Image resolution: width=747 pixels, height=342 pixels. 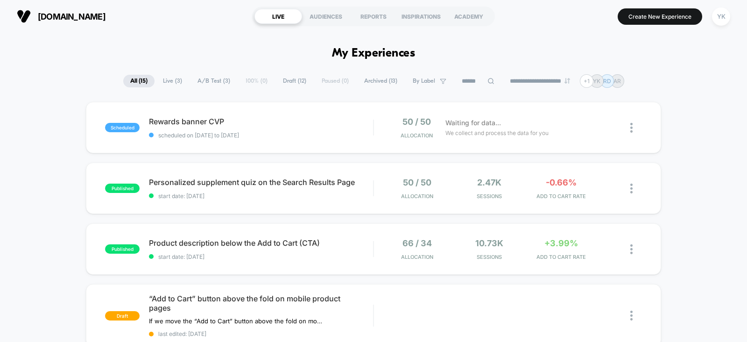 What do you see at coordinates (380, 81) in the screenshot?
I see `span: Archived ( 13 )` at bounding box center [380, 81].